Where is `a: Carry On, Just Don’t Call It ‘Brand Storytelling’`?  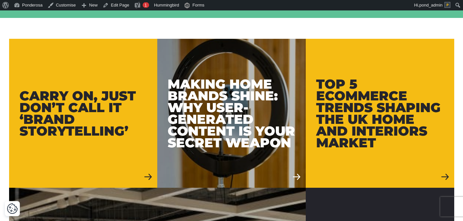
a: Carry On, Just Don’t Call It ‘Brand Storytelling’ is located at coordinates (83, 113).